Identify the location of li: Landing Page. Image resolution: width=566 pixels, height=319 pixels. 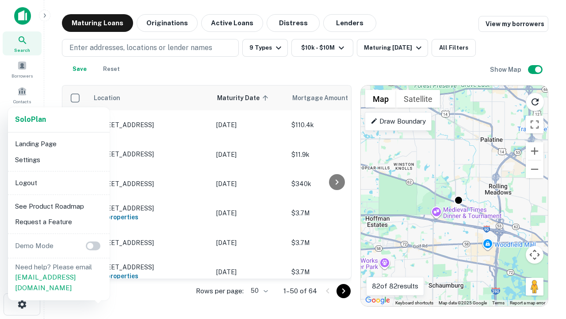
(59, 144).